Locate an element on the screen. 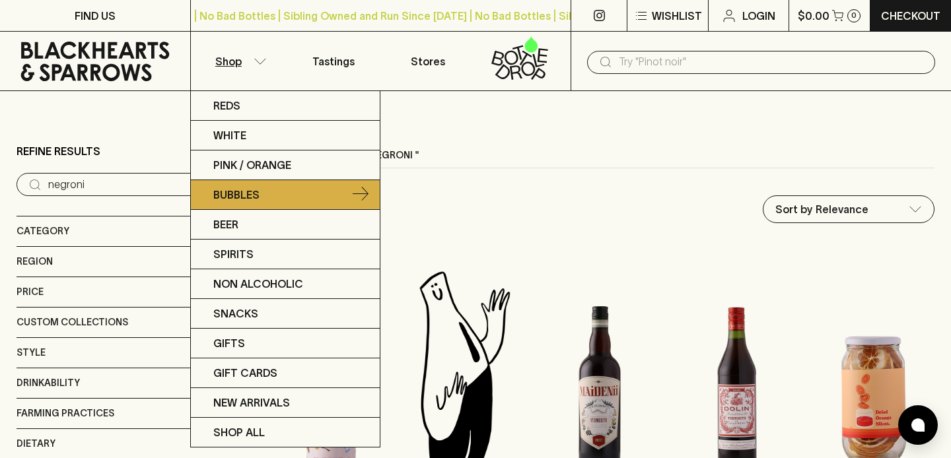  p: Gifts is located at coordinates (229, 343).